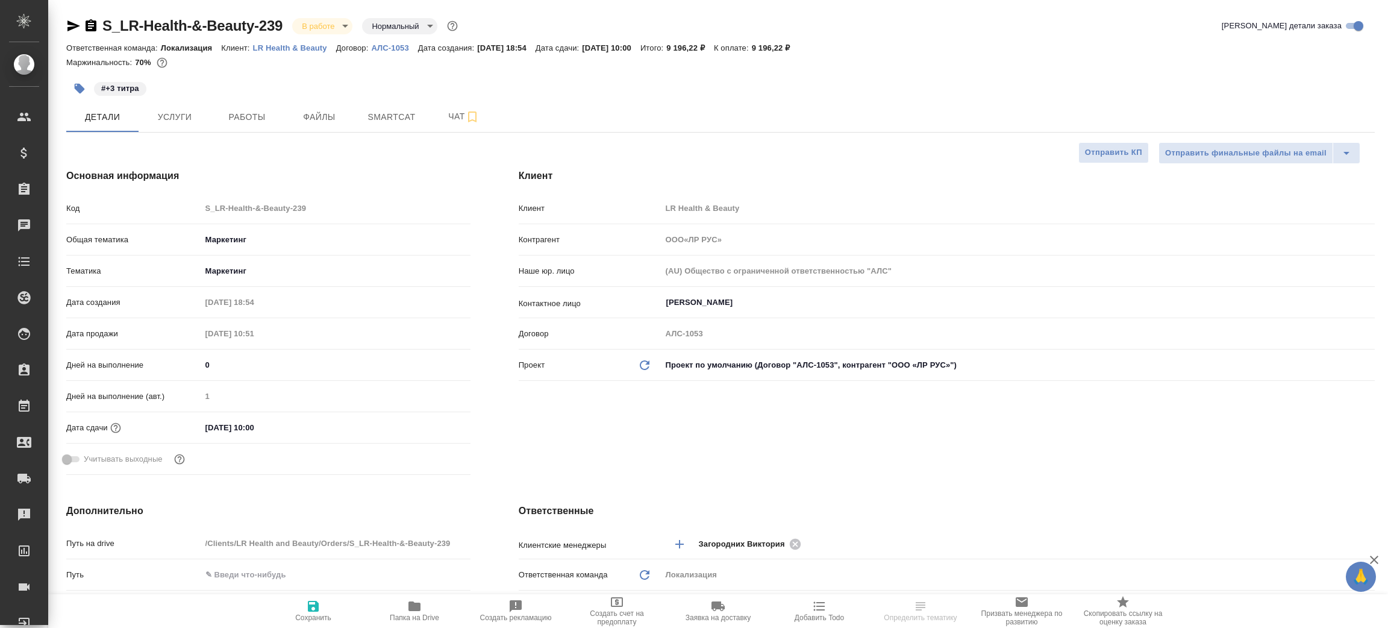 This screenshot has width=1388, height=628. Describe the element at coordinates (1022, 618) in the screenshot. I see `span: Призвать менеджера по развитию` at that location.